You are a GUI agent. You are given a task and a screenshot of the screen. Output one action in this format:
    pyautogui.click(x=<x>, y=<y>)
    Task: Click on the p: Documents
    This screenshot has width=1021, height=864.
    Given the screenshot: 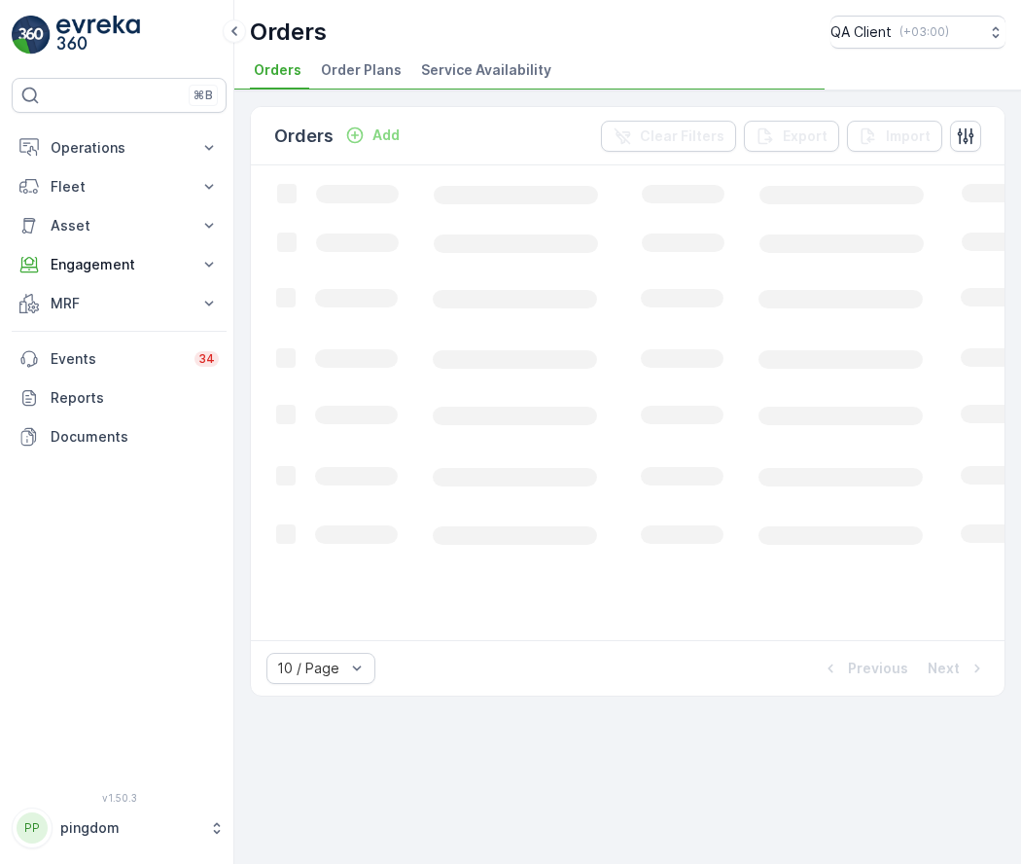 What is the action you would take?
    pyautogui.click(x=134, y=437)
    